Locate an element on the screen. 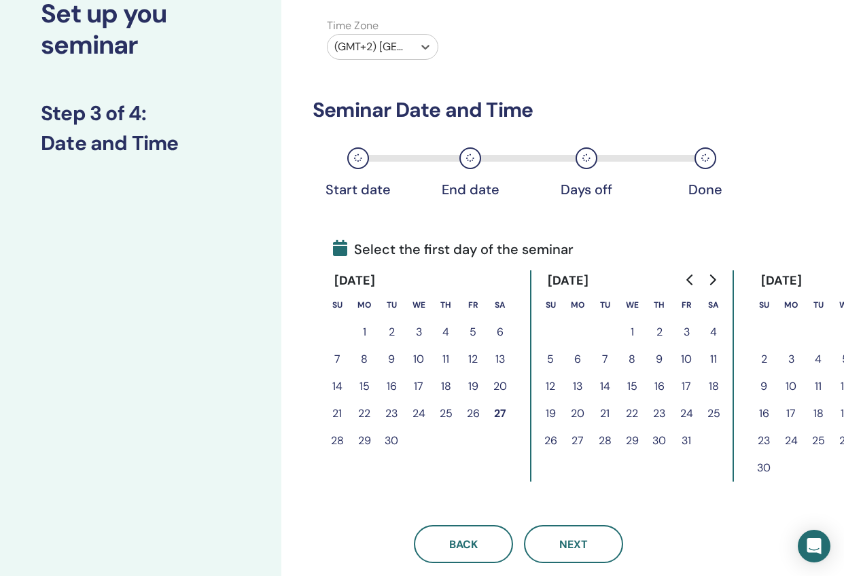  div: Start date is located at coordinates (358, 189).